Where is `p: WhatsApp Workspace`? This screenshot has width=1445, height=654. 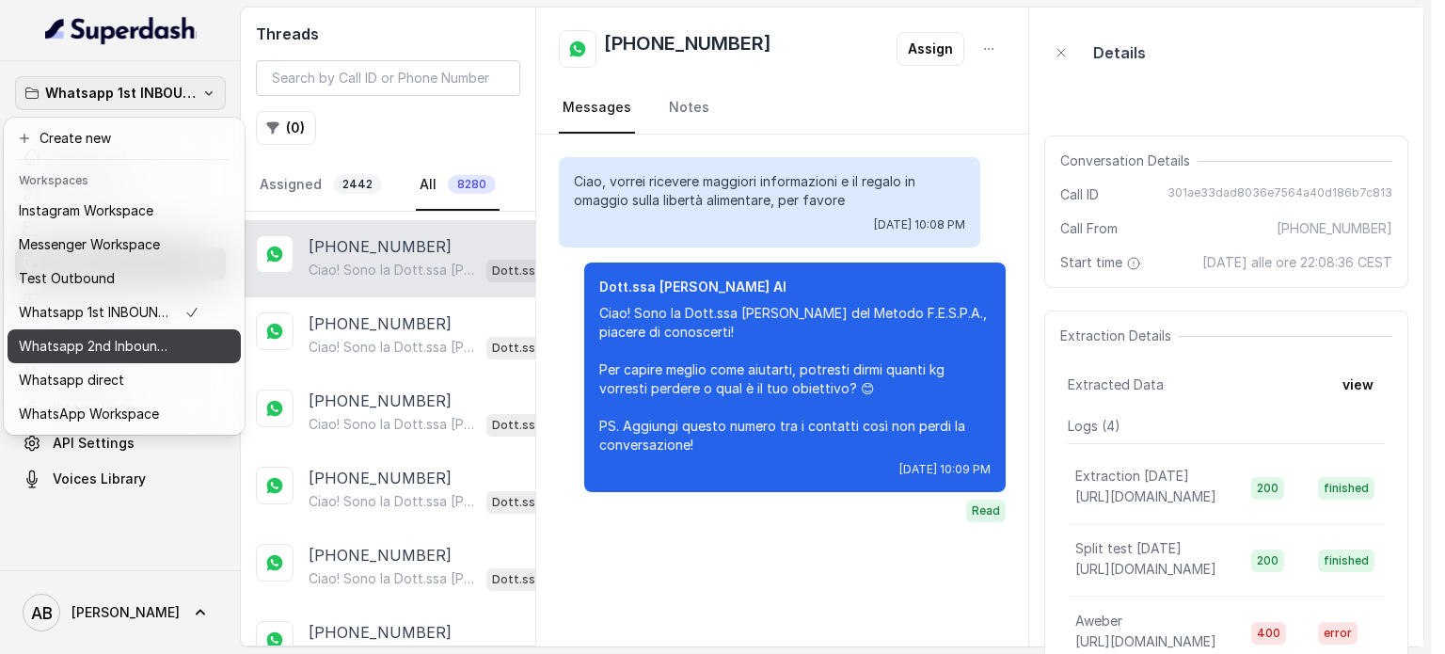 p: WhatsApp Workspace is located at coordinates (88, 414).